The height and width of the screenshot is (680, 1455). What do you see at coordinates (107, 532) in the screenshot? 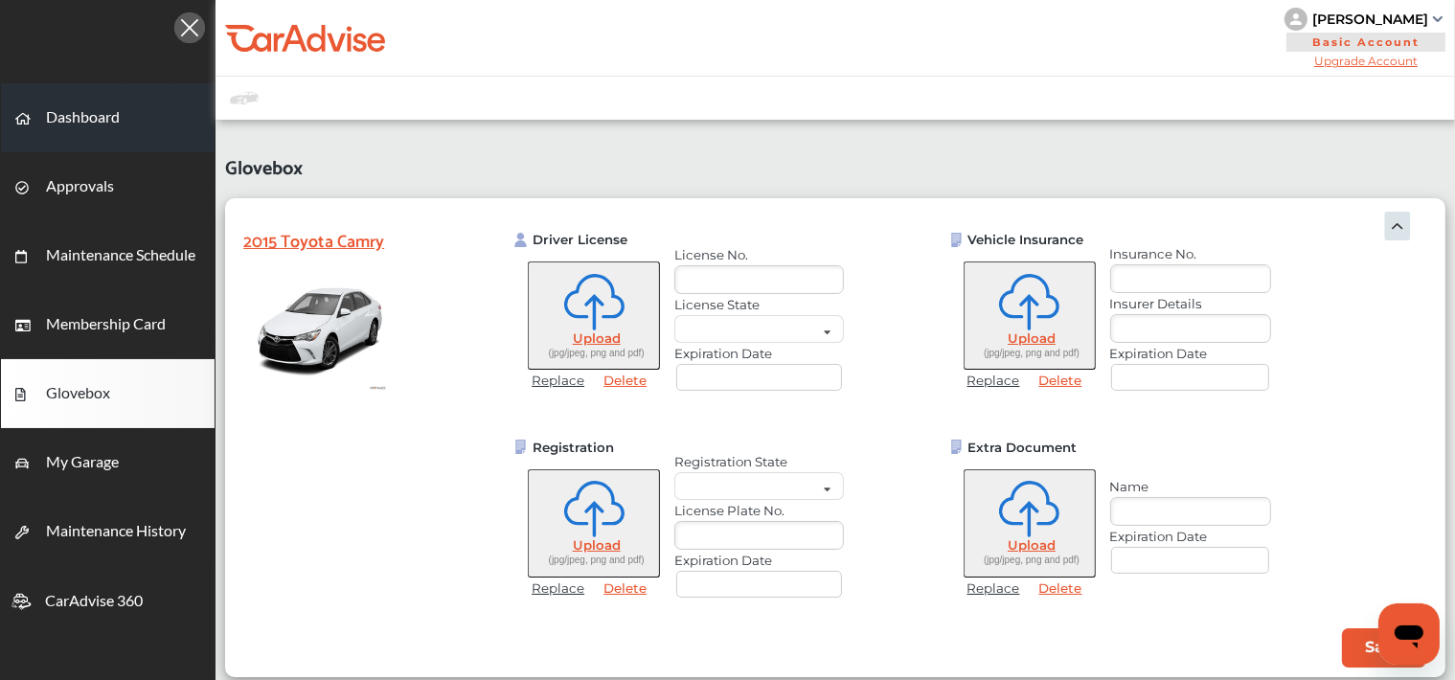
I see `a: Maintenance History` at bounding box center [107, 532].